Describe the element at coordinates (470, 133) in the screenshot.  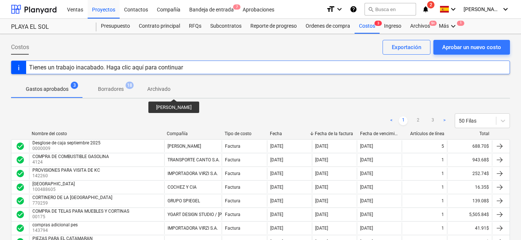
I see `div: Total` at that location.